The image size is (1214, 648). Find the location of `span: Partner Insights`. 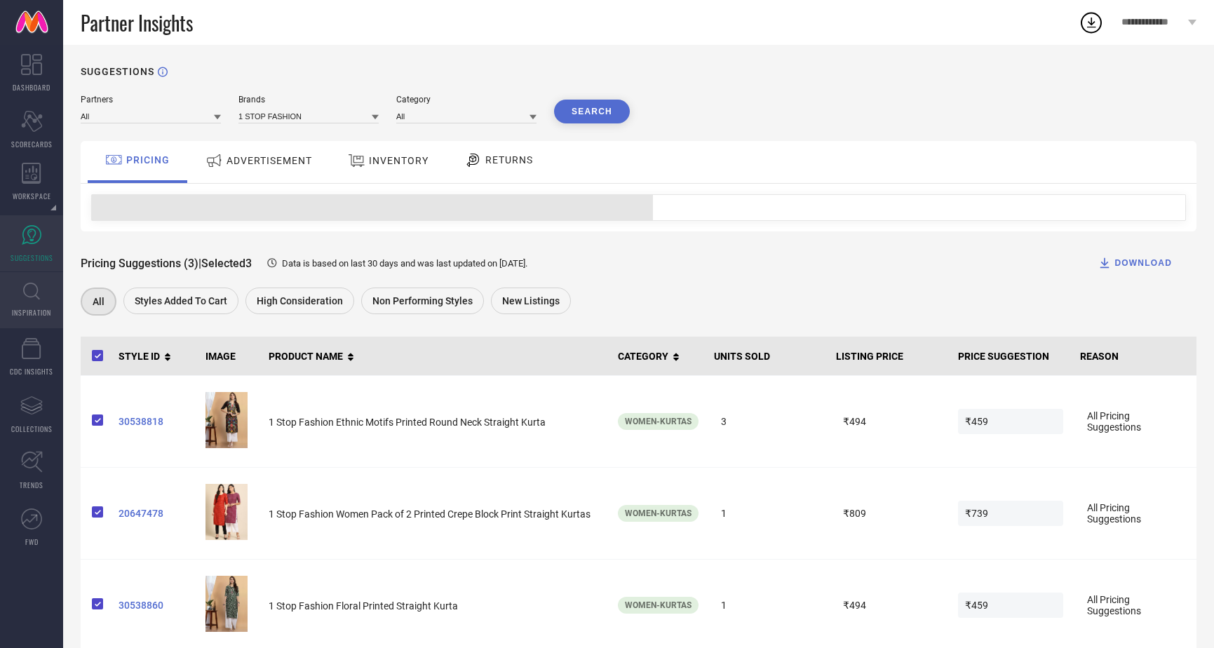

span: Partner Insights is located at coordinates (137, 22).